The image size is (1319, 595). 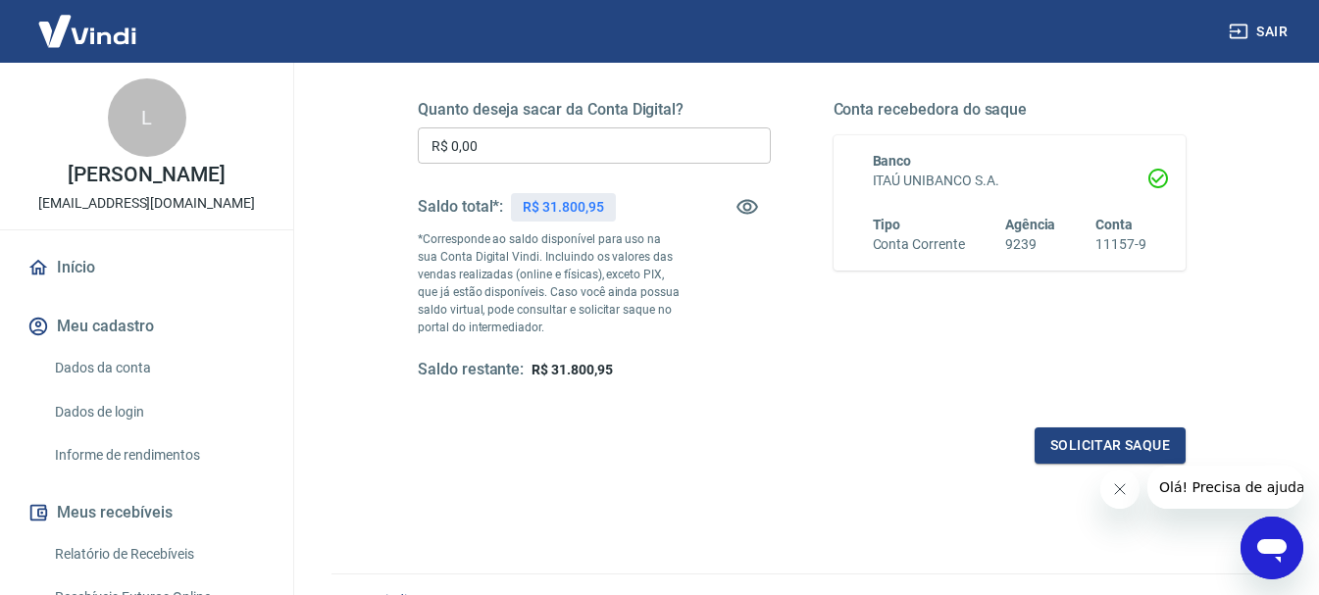 What do you see at coordinates (1121, 244) in the screenshot?
I see `h6: 11157-9` at bounding box center [1121, 244].